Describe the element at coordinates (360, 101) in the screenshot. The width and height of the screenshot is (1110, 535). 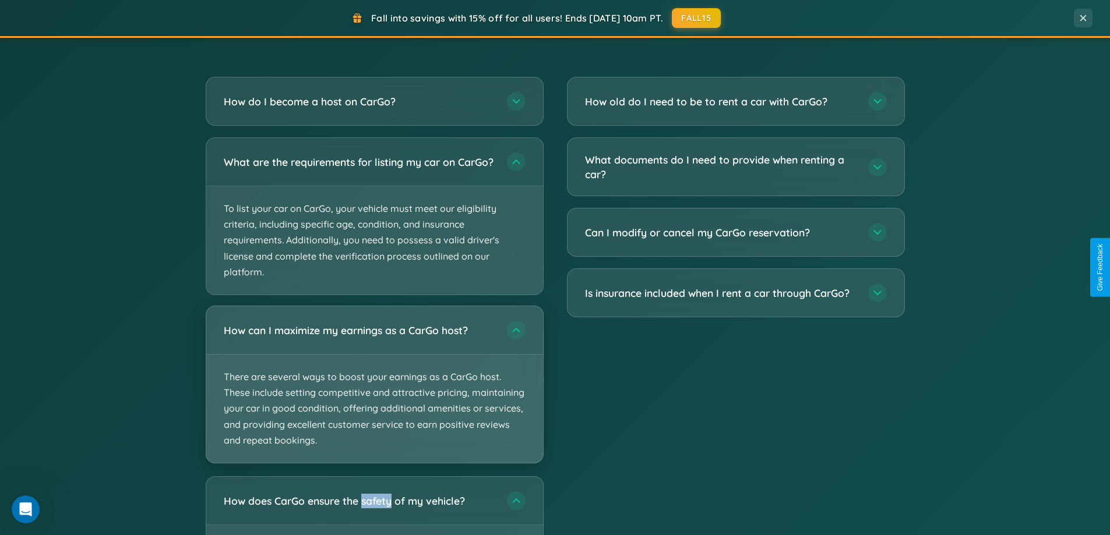
I see `h3: How do I become a host on CarGo?` at that location.